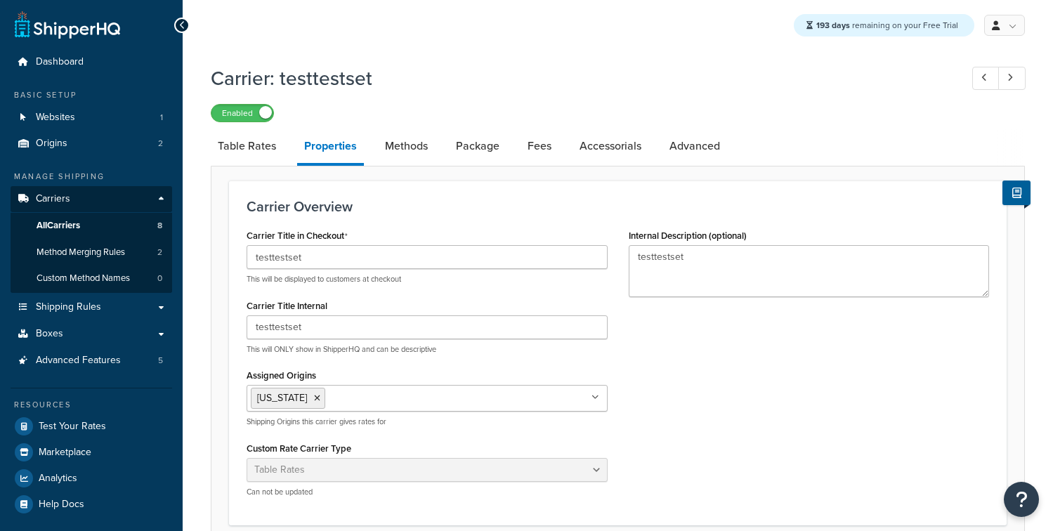  Describe the element at coordinates (91, 405) in the screenshot. I see `div: Resources` at that location.